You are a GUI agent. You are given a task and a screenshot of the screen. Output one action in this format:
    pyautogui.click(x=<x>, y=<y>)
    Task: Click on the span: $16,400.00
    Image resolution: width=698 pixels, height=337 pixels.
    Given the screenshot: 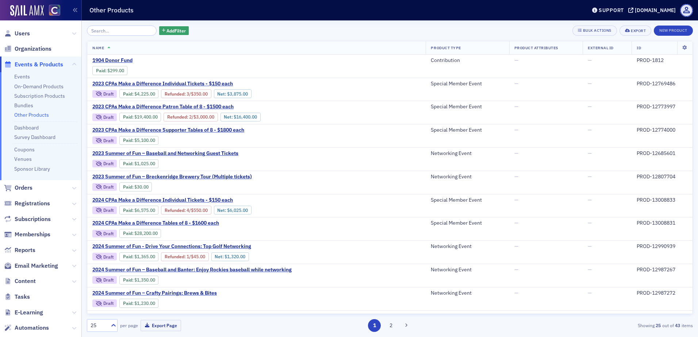 What is the action you would take?
    pyautogui.click(x=245, y=117)
    